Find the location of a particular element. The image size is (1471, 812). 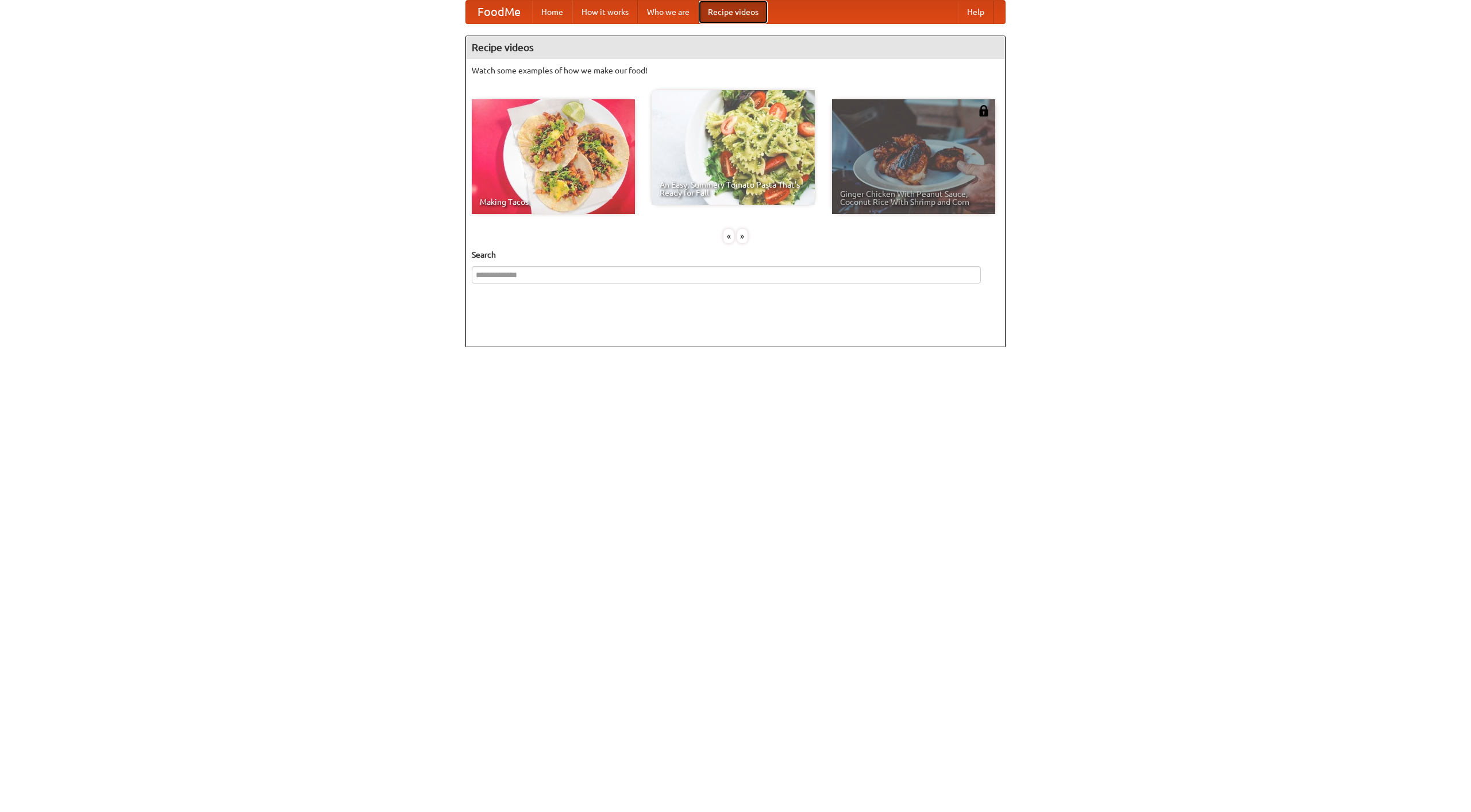

h5: Search is located at coordinates (736, 255).